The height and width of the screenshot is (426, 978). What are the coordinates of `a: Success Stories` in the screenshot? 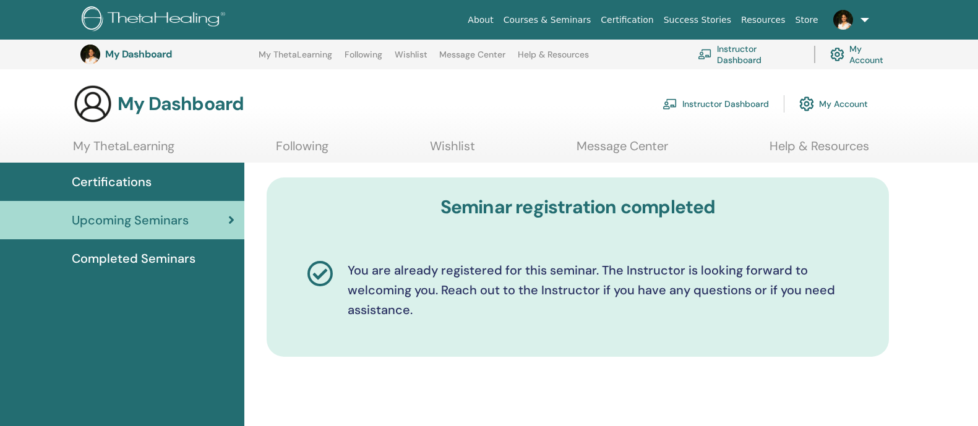 It's located at (697, 20).